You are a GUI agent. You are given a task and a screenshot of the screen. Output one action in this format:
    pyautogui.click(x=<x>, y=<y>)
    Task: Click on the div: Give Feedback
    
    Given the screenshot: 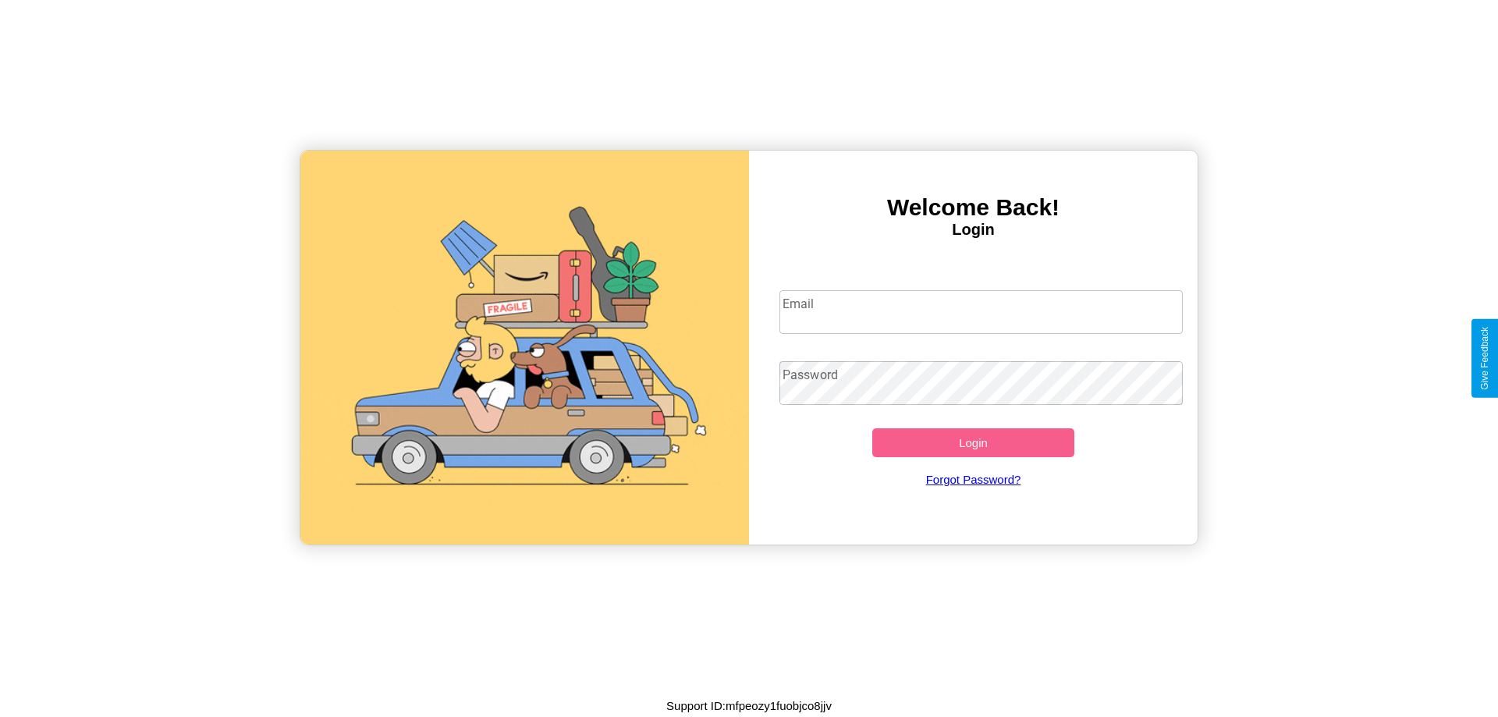 What is the action you would take?
    pyautogui.click(x=1485, y=358)
    